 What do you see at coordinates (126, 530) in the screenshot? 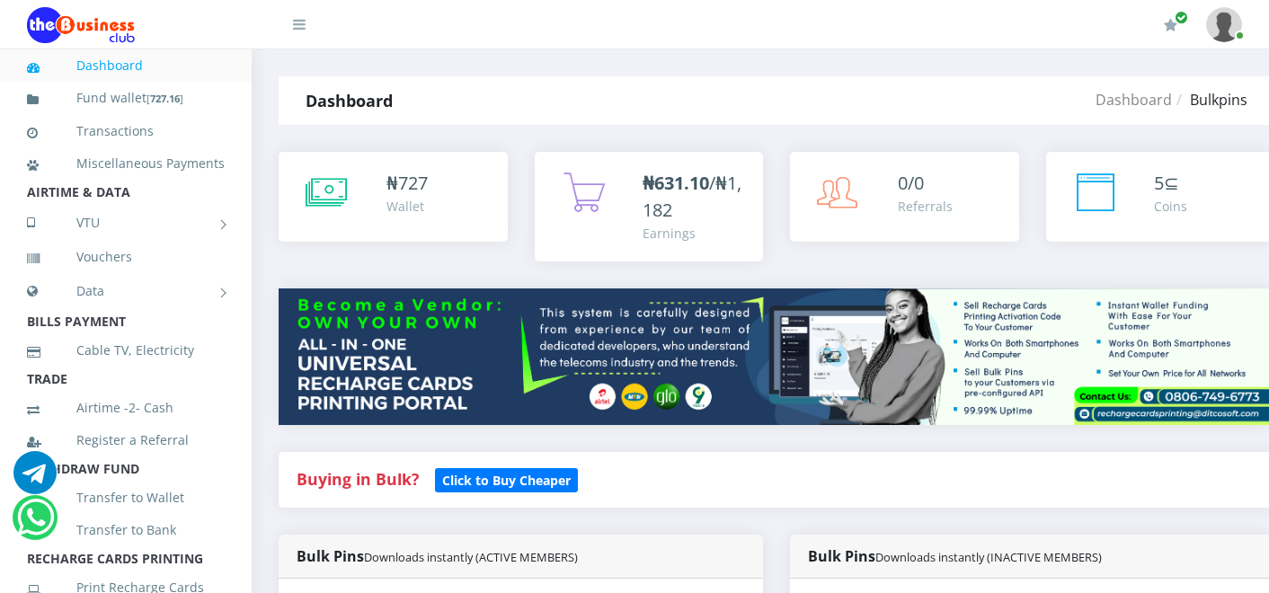
I see `a: Transfer to Bank` at bounding box center [126, 530].